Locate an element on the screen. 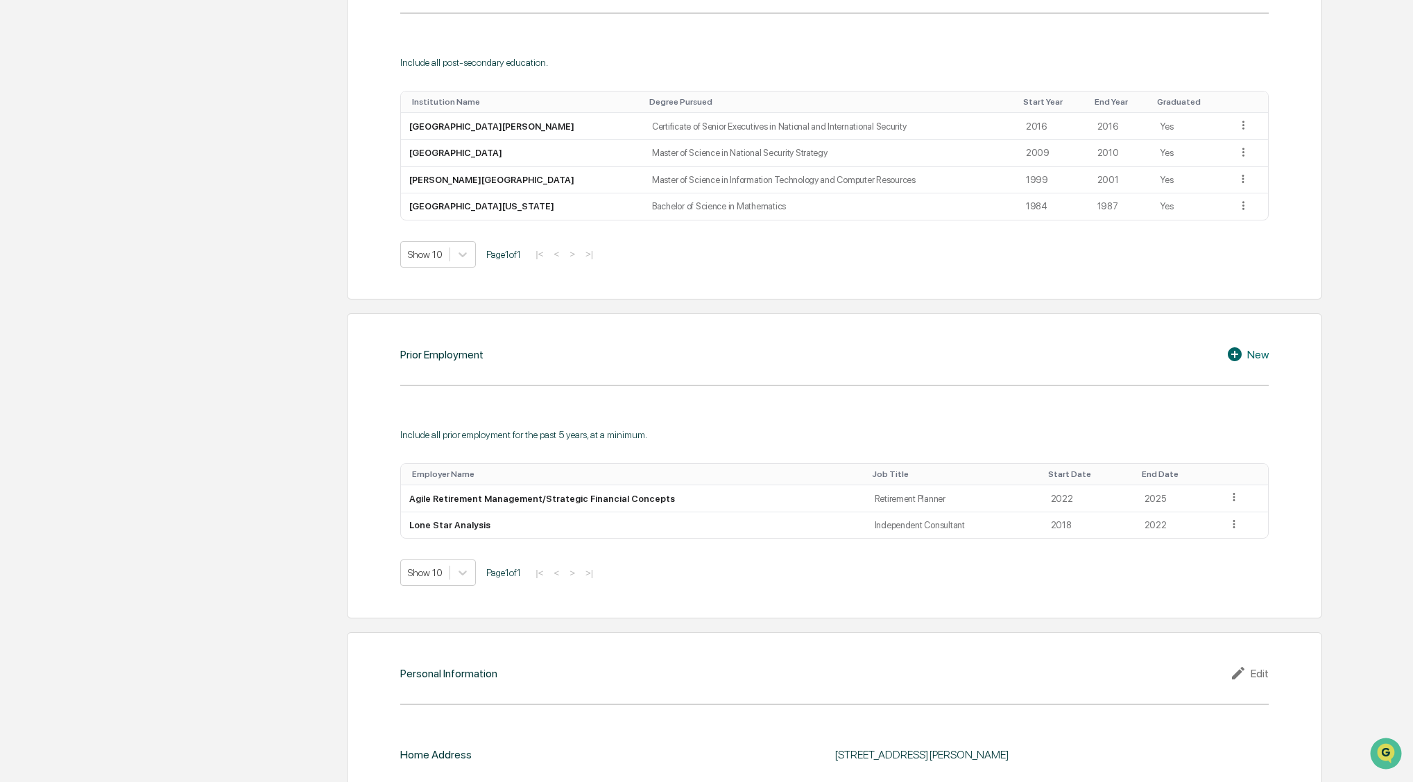 The width and height of the screenshot is (1413, 782). td: Certificate of Senior Executives in National and International Security is located at coordinates (830, 126).